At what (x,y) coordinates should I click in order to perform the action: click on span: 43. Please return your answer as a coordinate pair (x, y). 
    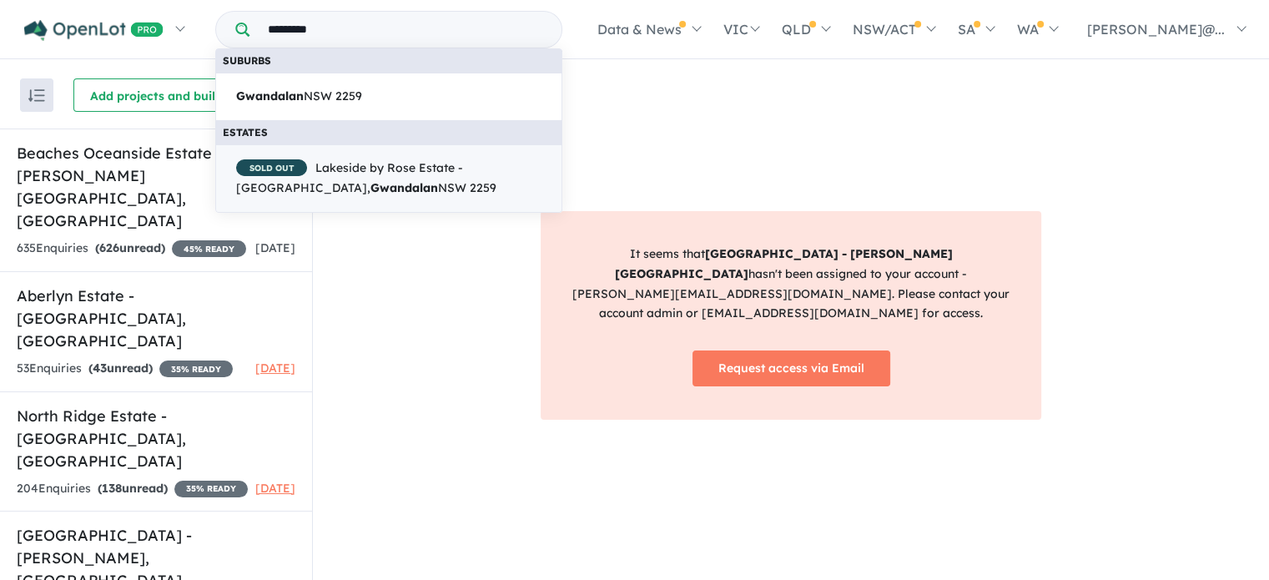
    Looking at the image, I should click on (99, 368).